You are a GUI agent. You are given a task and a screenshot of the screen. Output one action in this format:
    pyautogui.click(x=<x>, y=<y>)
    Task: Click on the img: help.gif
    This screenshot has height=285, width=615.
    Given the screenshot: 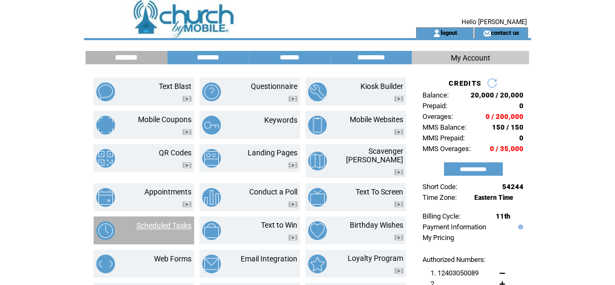 What is the action you would take?
    pyautogui.click(x=520, y=226)
    